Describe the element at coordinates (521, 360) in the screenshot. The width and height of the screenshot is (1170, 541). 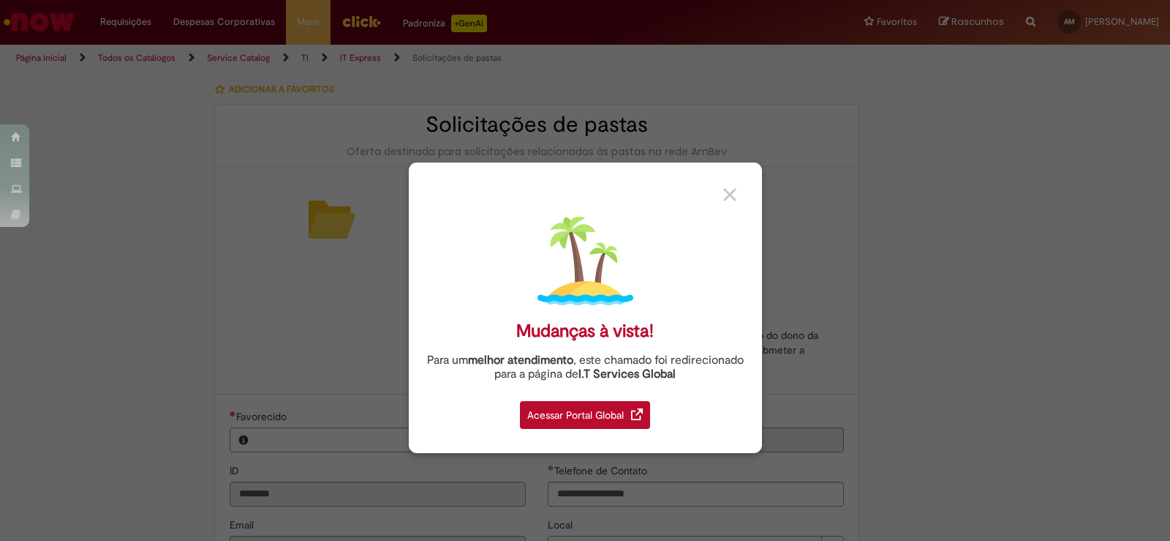
I see `strong: melhor atendimento` at that location.